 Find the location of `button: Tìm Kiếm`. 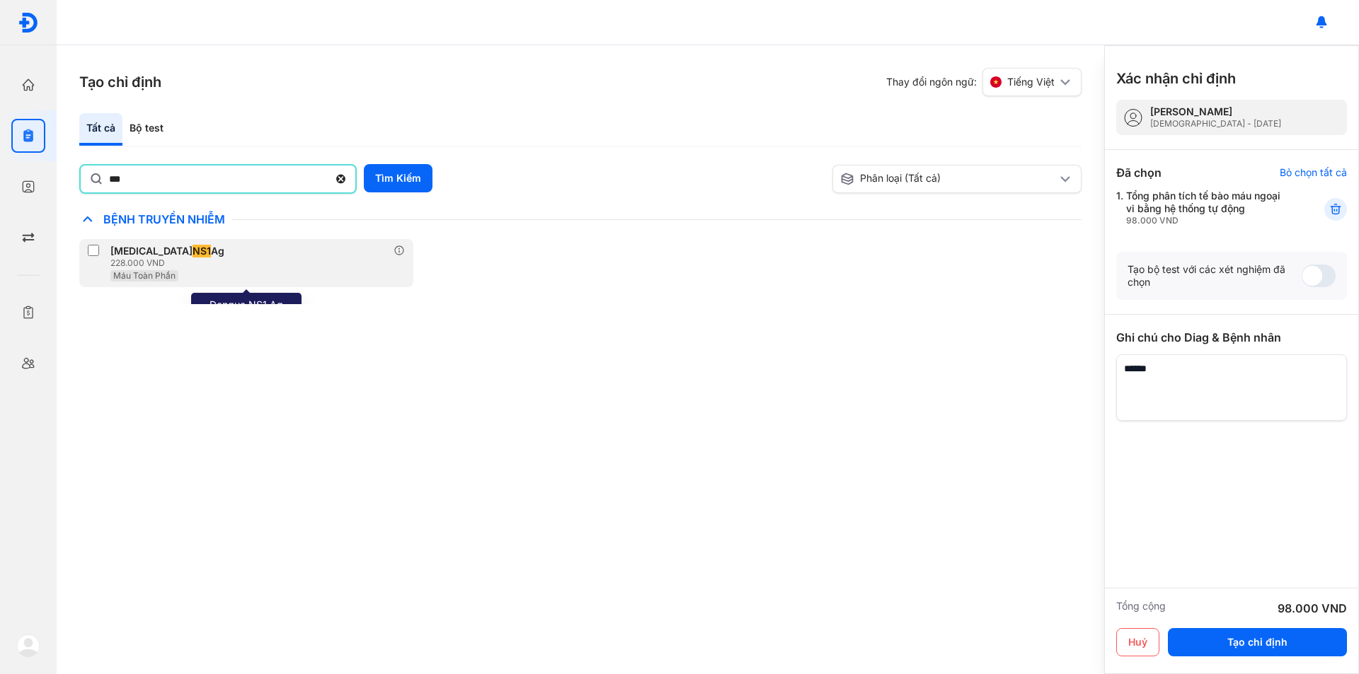

button: Tìm Kiếm is located at coordinates (398, 178).